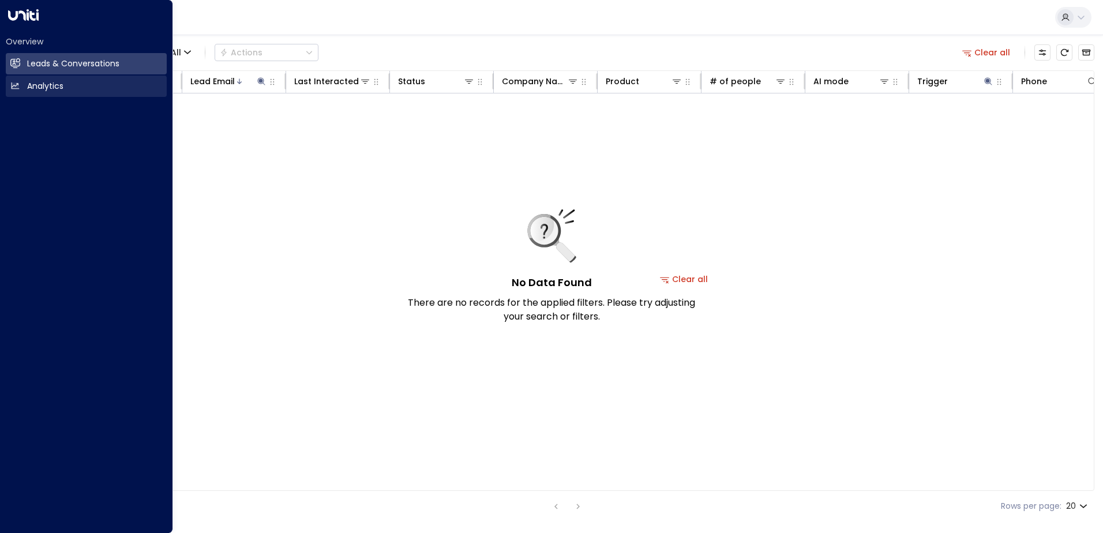 The image size is (1103, 533). What do you see at coordinates (241, 52) in the screenshot?
I see `div: Actions` at bounding box center [241, 52].